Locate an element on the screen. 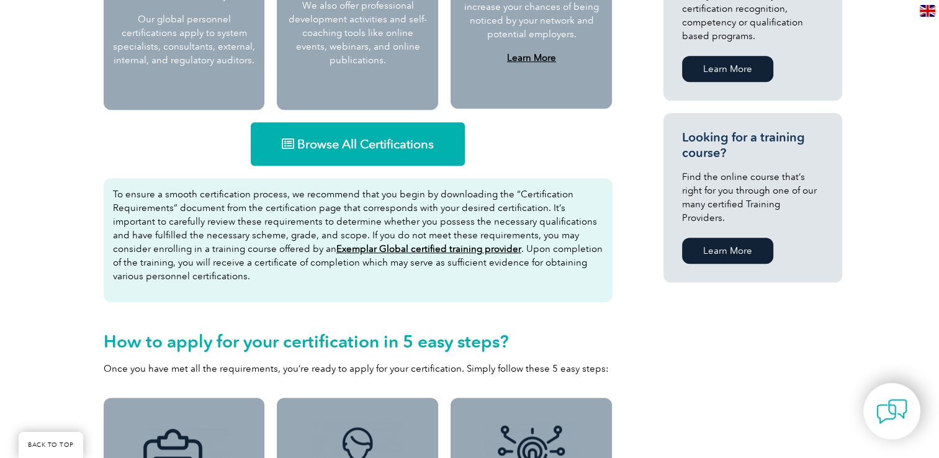 Image resolution: width=939 pixels, height=458 pixels. b: Learn More is located at coordinates (532, 58).